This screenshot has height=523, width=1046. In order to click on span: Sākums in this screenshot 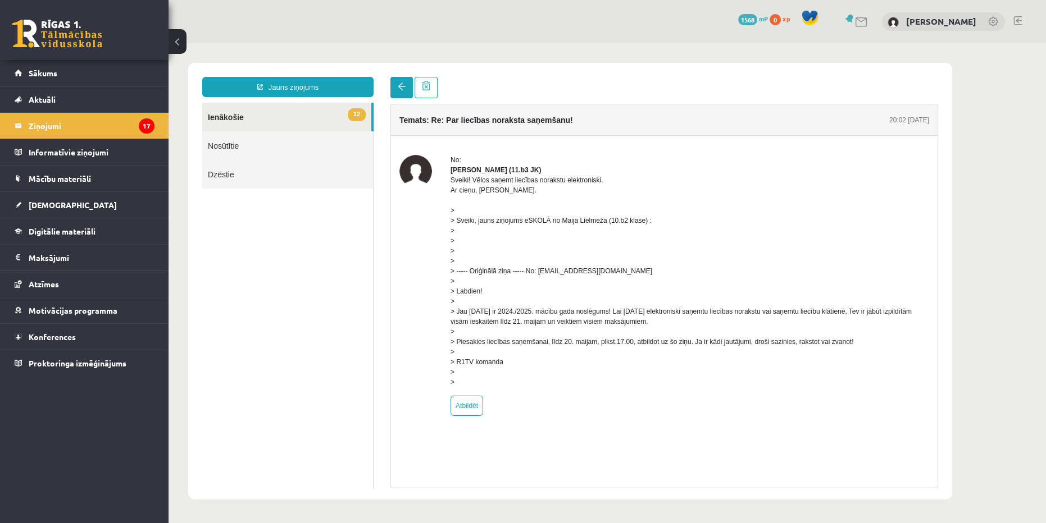, I will do `click(43, 73)`.